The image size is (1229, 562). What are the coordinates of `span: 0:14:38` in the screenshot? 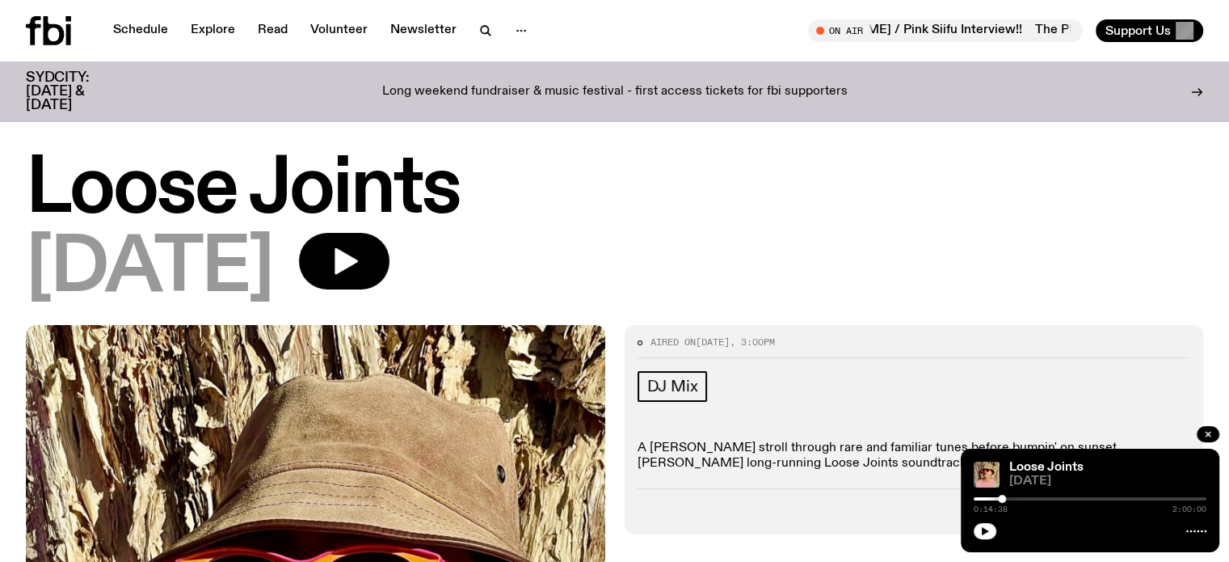 It's located at (991, 509).